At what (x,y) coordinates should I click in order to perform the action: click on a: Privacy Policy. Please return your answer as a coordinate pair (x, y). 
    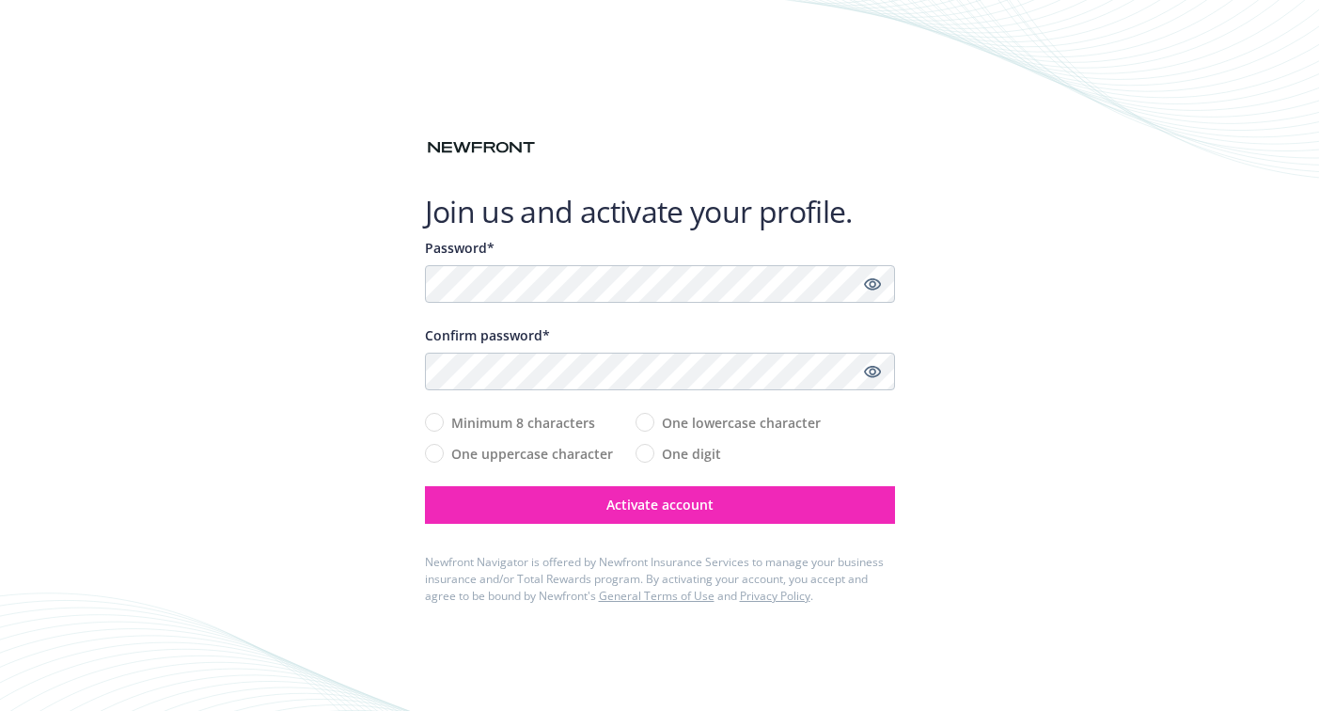
    Looking at the image, I should click on (774, 595).